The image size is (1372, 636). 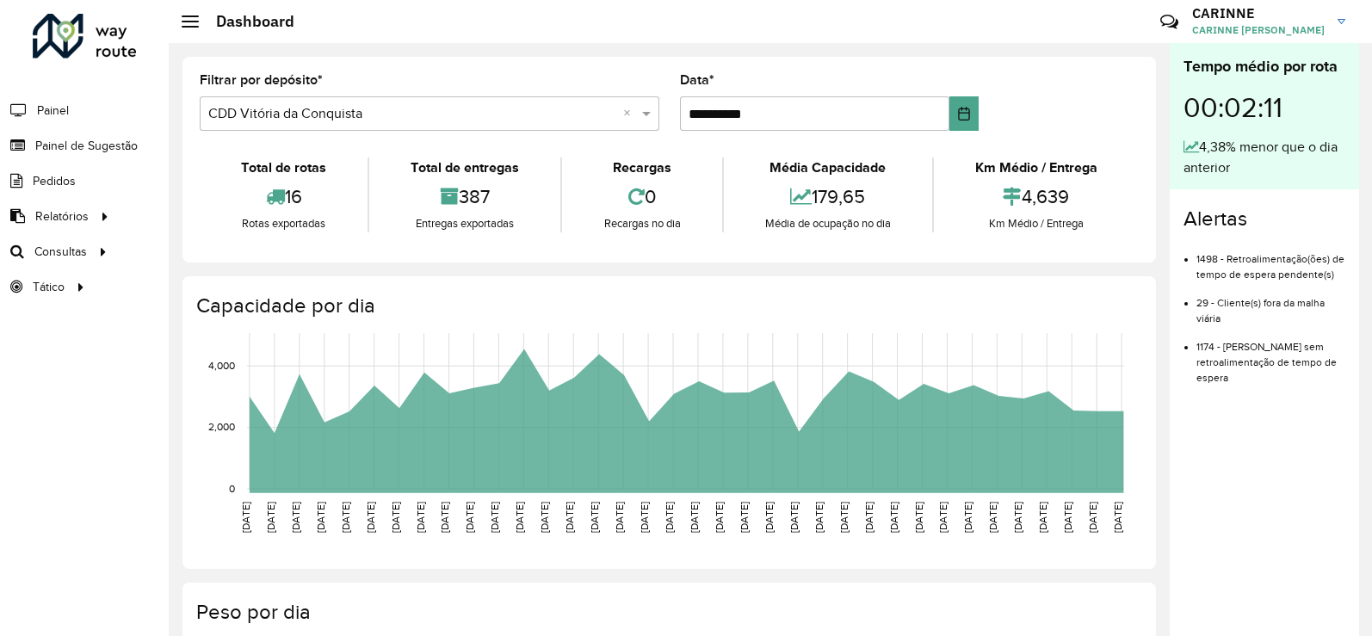 What do you see at coordinates (48, 287) in the screenshot?
I see `span: Tático` at bounding box center [48, 287].